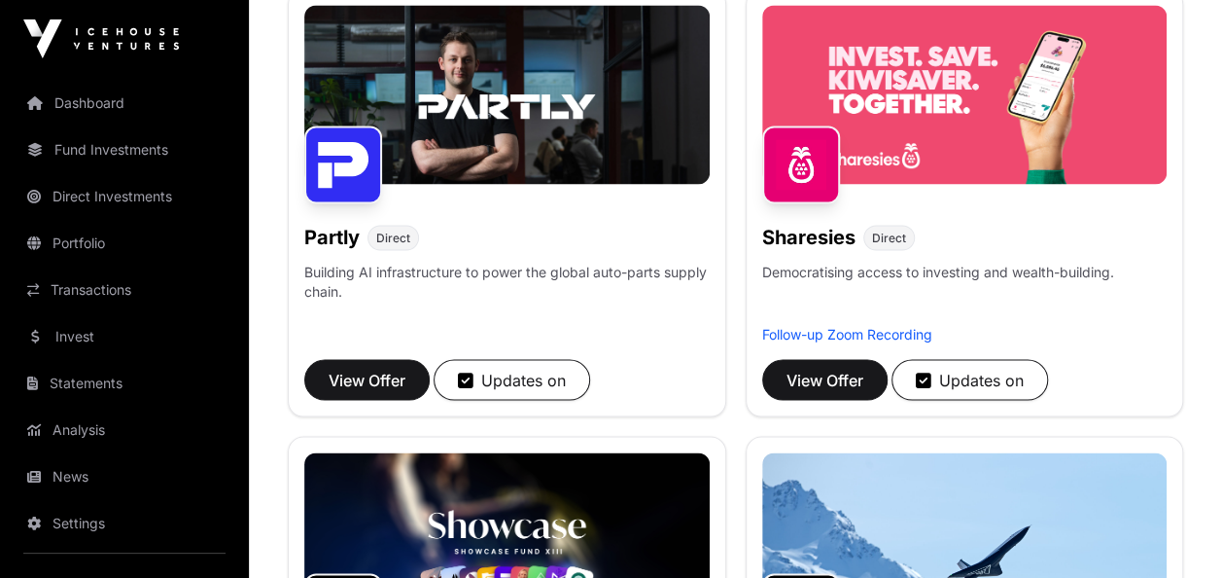 This screenshot has width=1222, height=578. I want to click on h1: Partly, so click(332, 236).